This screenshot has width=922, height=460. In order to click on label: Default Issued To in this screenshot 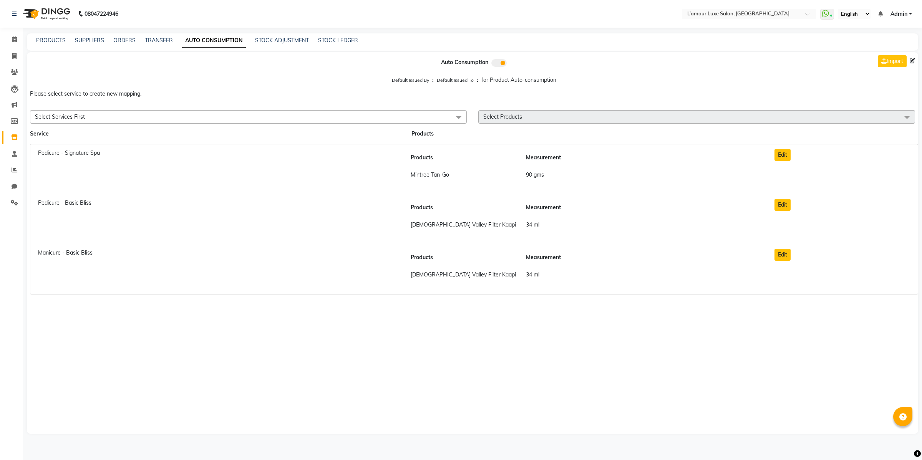, I will do `click(455, 80)`.